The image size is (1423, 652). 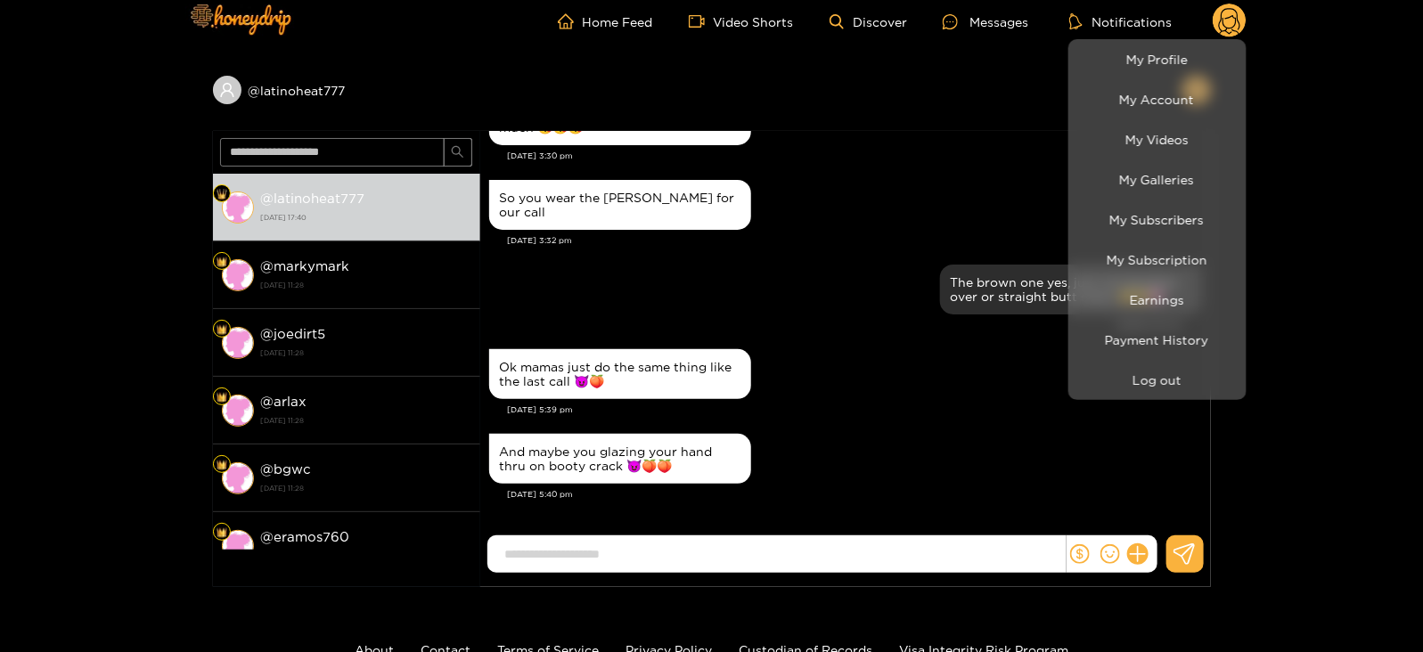 What do you see at coordinates (1158, 380) in the screenshot?
I see `button: Log out` at bounding box center [1158, 380].